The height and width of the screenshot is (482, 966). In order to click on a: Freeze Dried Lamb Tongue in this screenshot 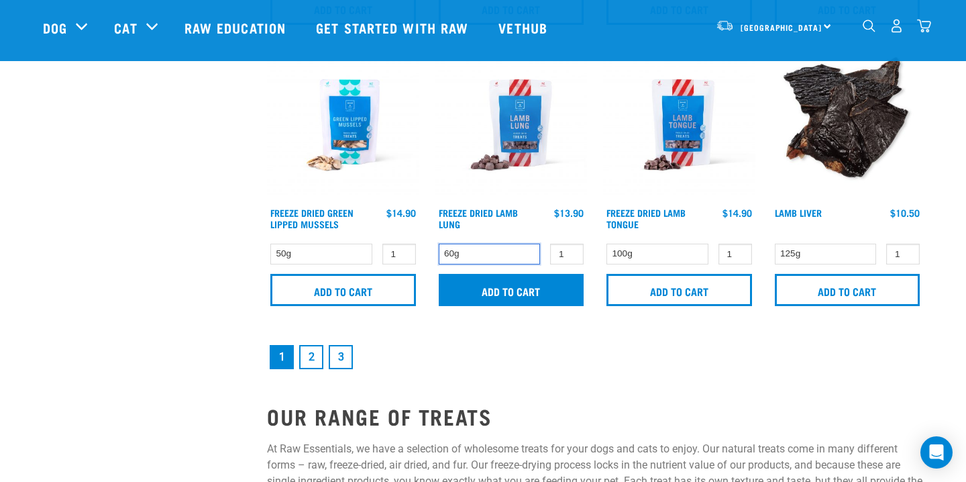, I will do `click(646, 217)`.